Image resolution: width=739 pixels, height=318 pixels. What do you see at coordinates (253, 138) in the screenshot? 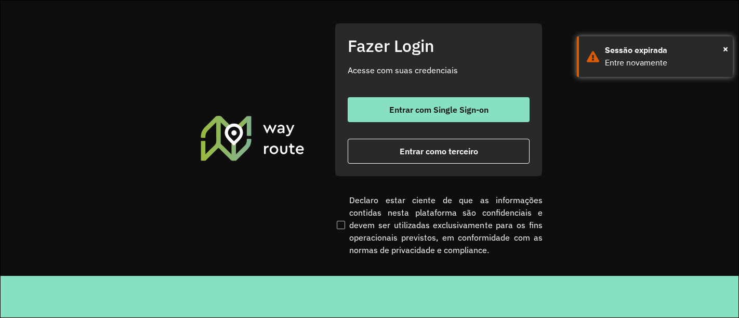
I see `img: Roteirizador AmbevTech` at bounding box center [253, 138].